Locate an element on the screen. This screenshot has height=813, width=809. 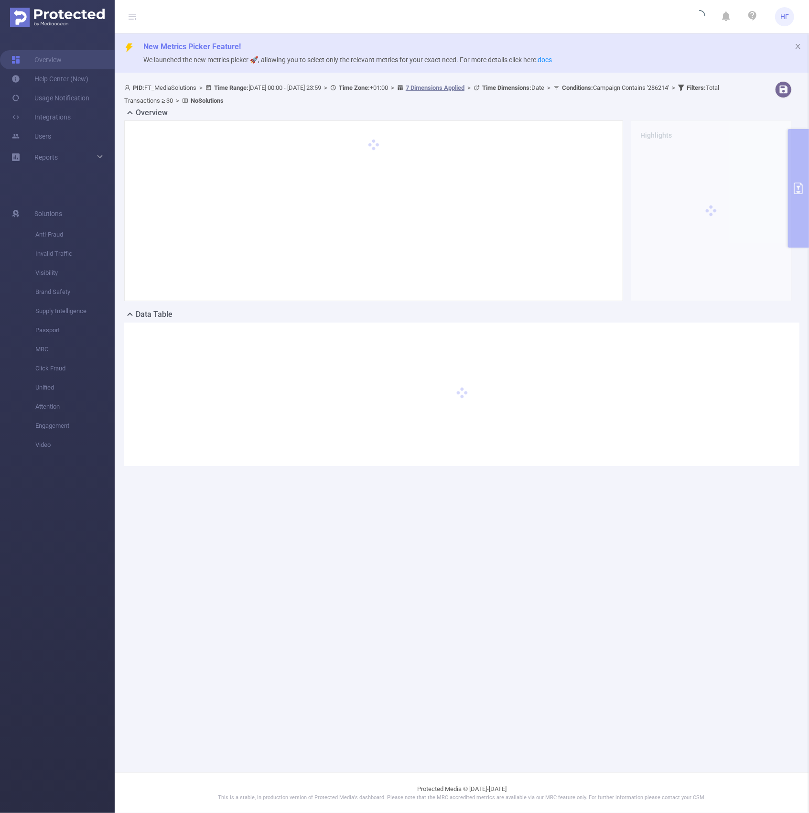
span: We launched the new metrics picker 🚀, allowing you to select only the relevant metrics for your e... is located at coordinates (347, 60).